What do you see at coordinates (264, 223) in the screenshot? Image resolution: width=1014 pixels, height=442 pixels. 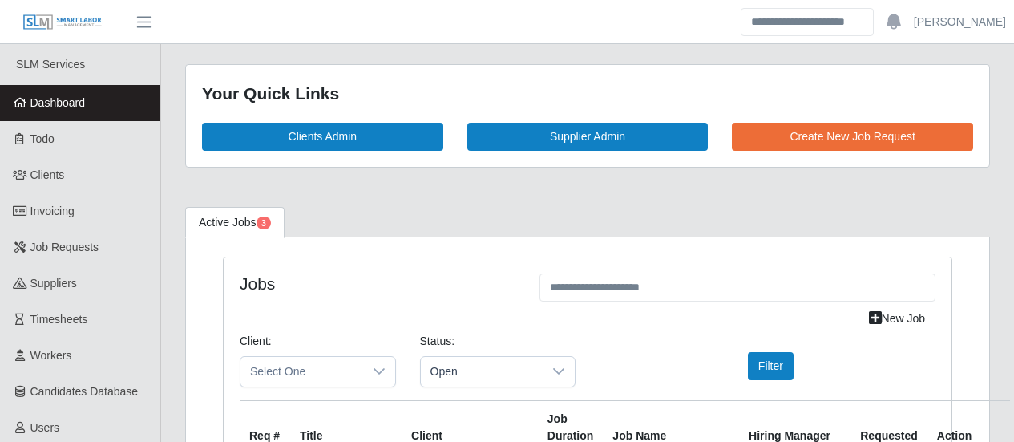 I see `span: Pending Jobs` at bounding box center [264, 223].